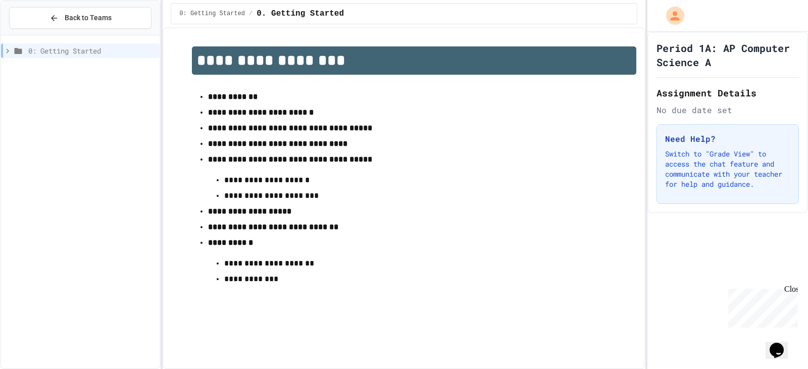 The height and width of the screenshot is (369, 808). What do you see at coordinates (671, 16) in the screenshot?
I see `div: My Account` at bounding box center [671, 16].